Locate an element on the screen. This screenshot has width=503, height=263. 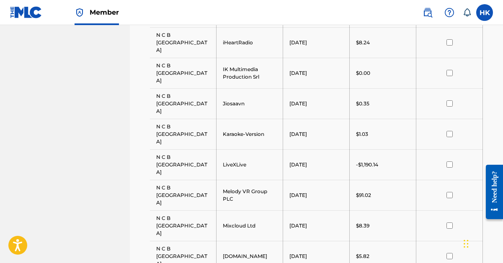
img: search is located at coordinates (428, 13).